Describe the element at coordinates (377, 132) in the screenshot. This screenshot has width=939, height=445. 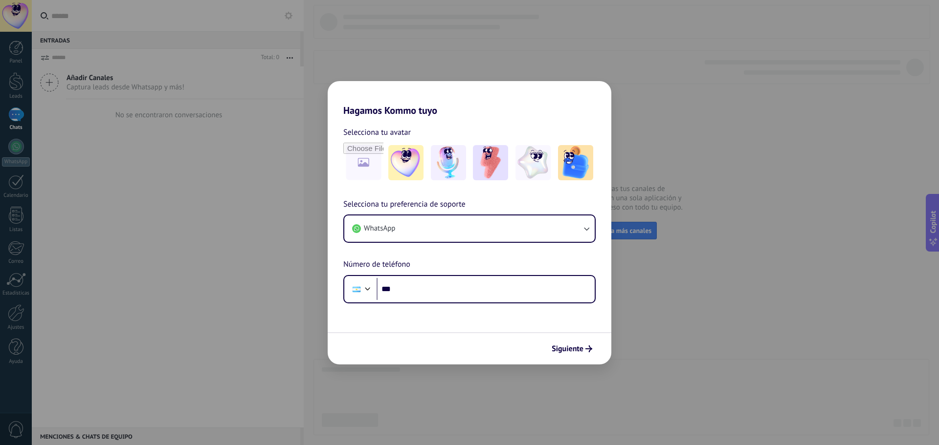
I see `span: Selecciona tu avatar` at that location.